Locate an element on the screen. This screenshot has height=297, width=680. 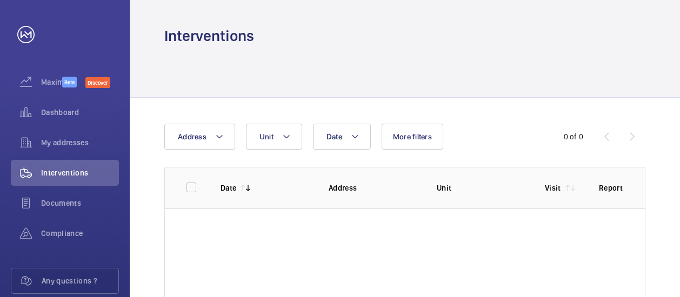
span: Beta is located at coordinates (69, 82).